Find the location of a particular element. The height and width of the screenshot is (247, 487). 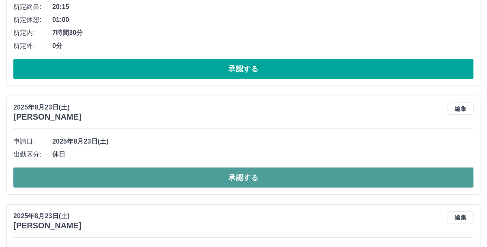

span: 2025年8月23日(土) is located at coordinates (263, 141).